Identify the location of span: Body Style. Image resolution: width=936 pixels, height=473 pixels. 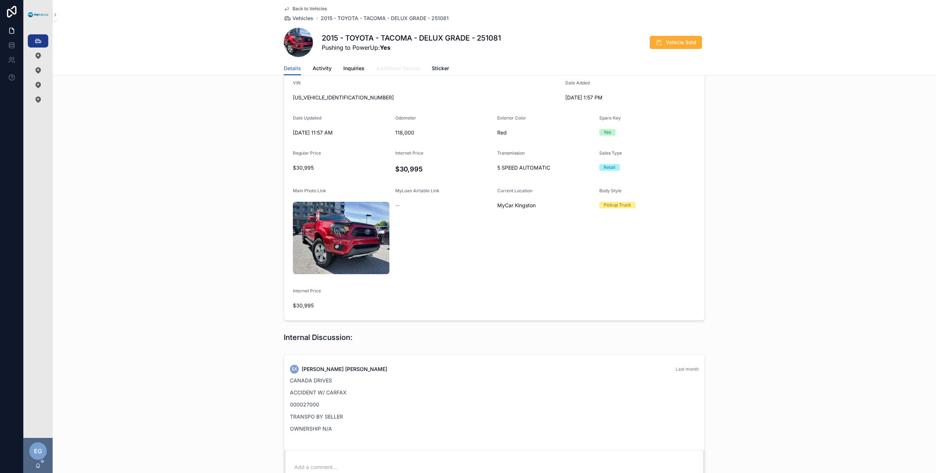
(610, 190).